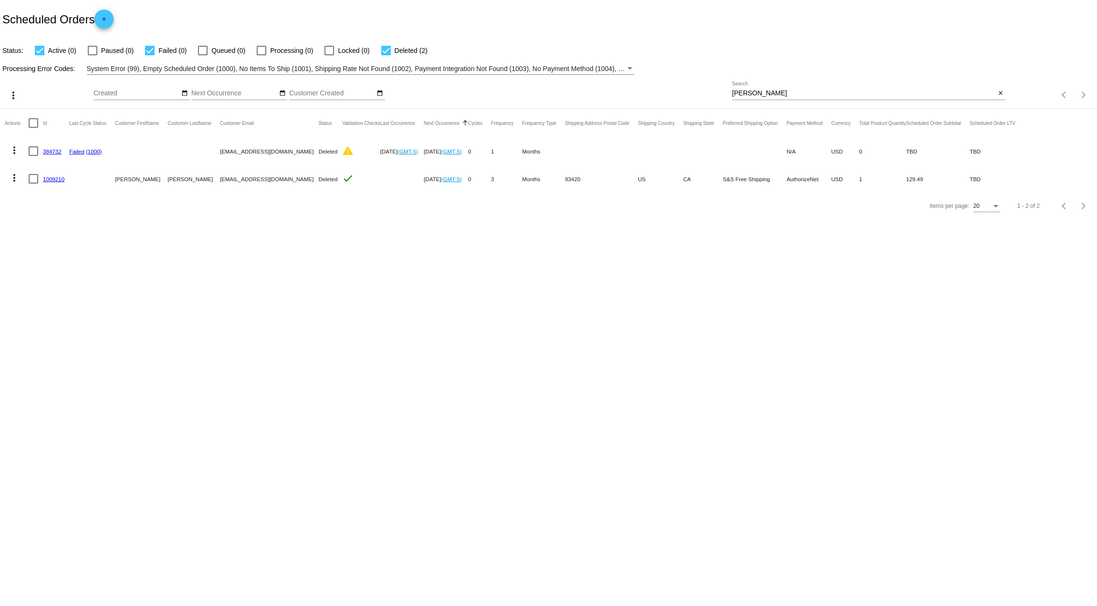 The image size is (1097, 606). Describe the element at coordinates (475, 123) in the screenshot. I see `button: Change sorting for Cycles` at that location.